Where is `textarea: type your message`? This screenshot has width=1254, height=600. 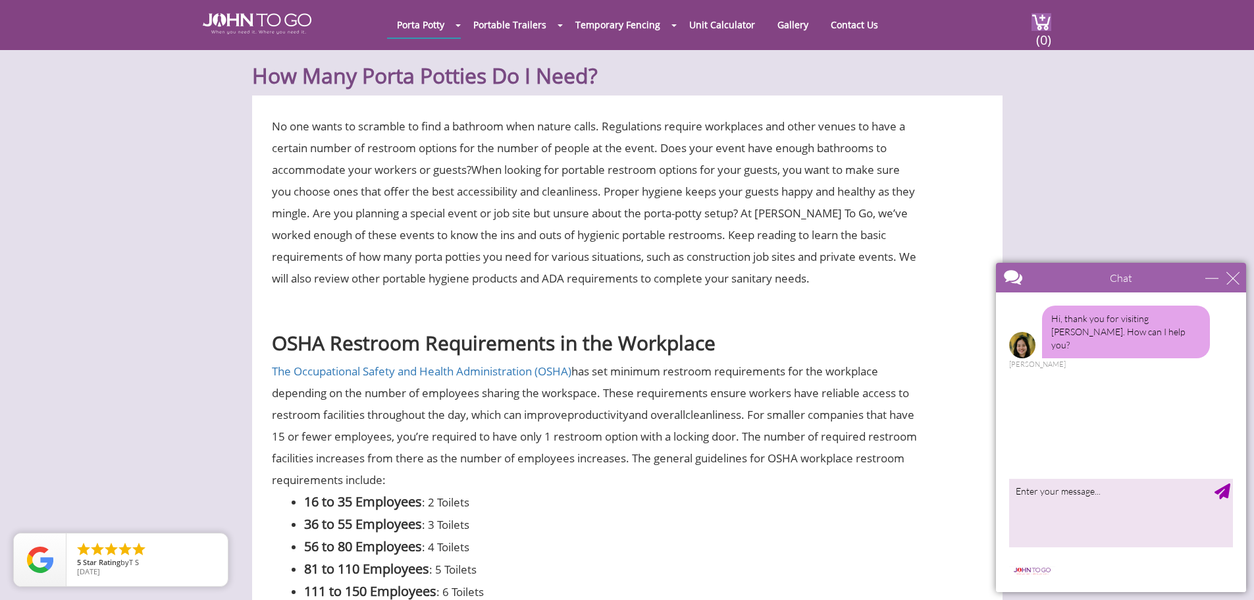 textarea: type your message is located at coordinates (133, 257).